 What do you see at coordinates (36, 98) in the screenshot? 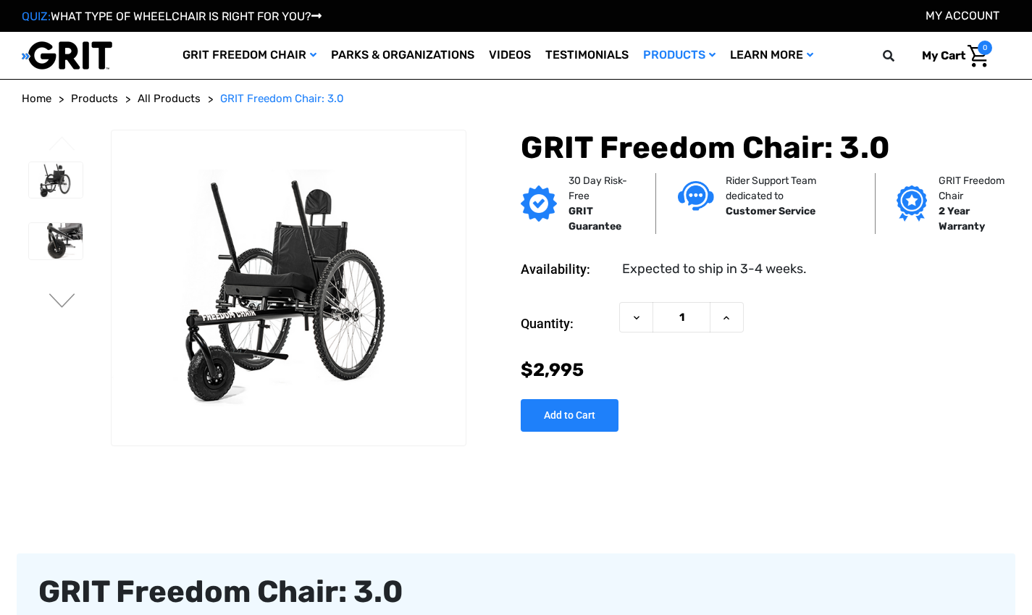
I see `a: Home` at bounding box center [36, 98].